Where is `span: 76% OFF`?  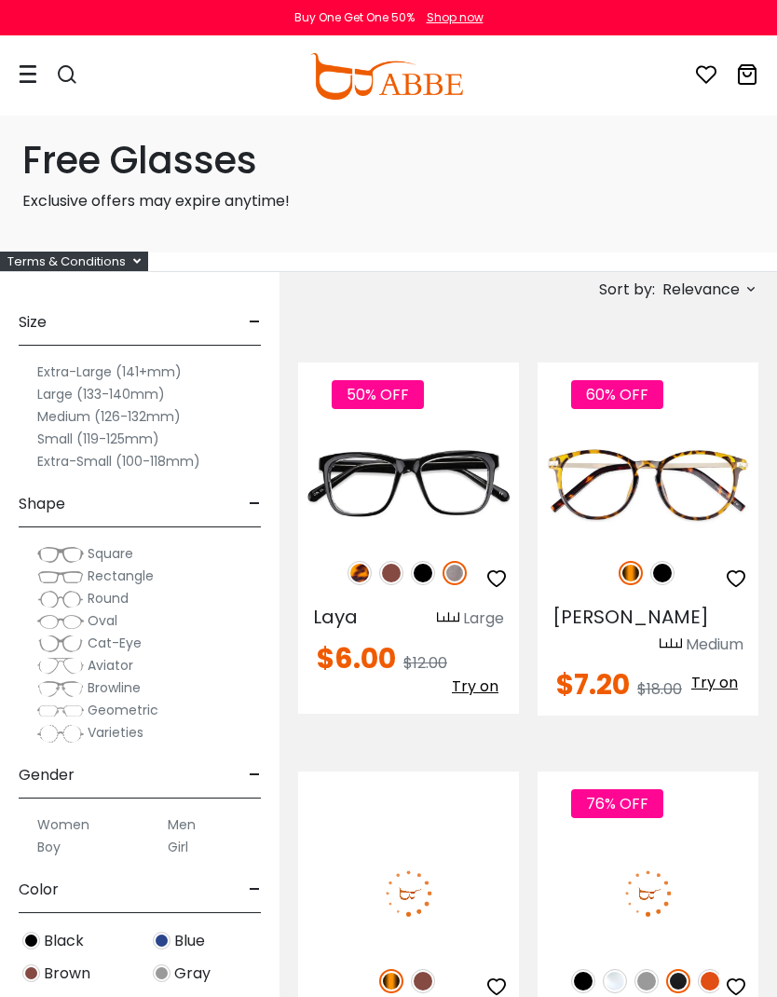 span: 76% OFF is located at coordinates (617, 803).